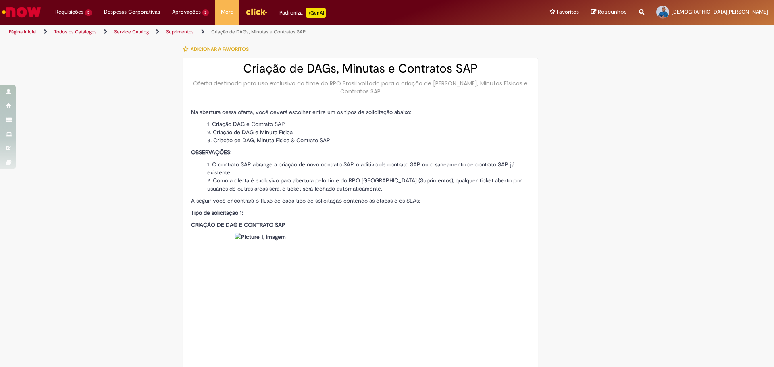 The image size is (774, 367). I want to click on button: Adicionar a Favoritos, so click(218, 49).